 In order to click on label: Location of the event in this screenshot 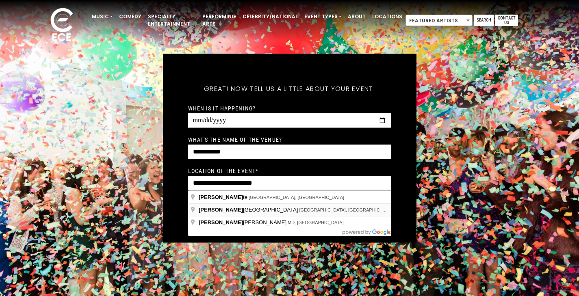, I will do `click(223, 171)`.